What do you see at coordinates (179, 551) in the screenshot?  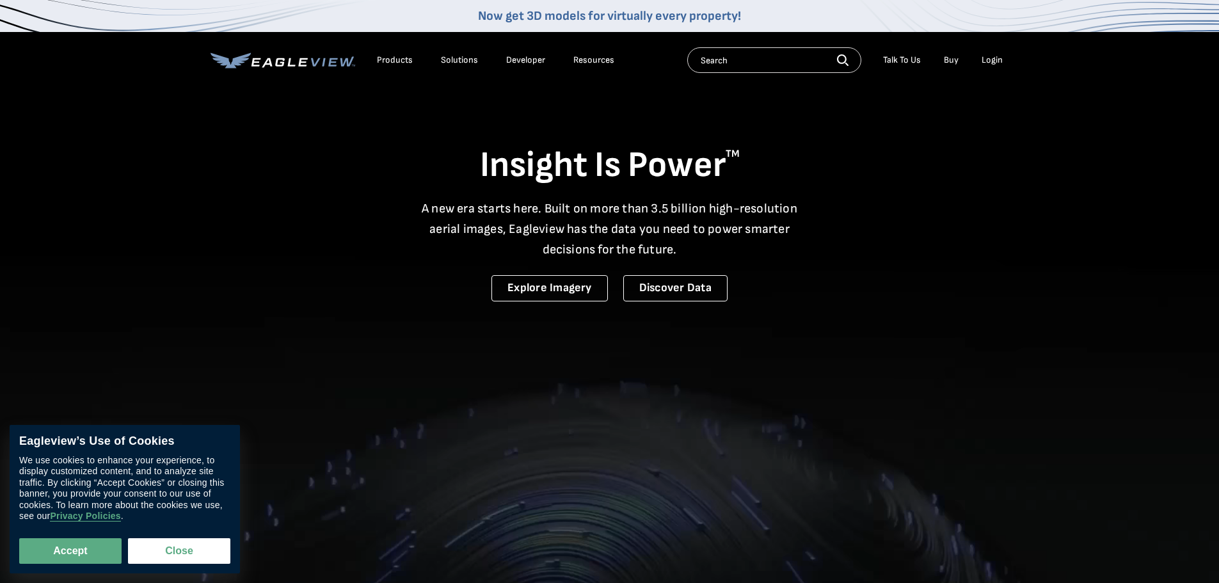 I see `button: Close` at bounding box center [179, 551].